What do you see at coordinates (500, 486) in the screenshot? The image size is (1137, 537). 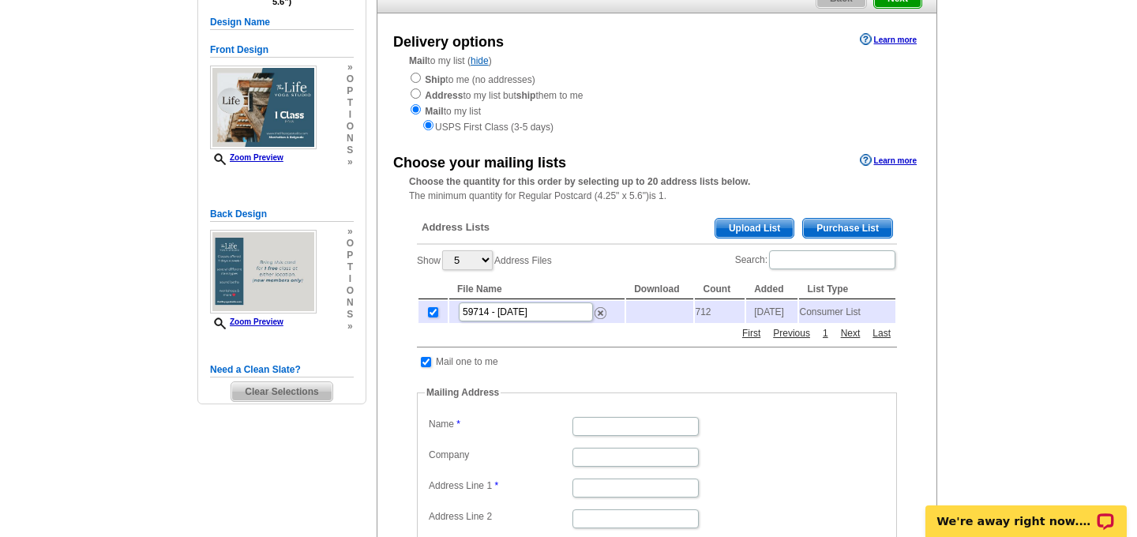 I see `label: Address Line 1` at bounding box center [500, 486].